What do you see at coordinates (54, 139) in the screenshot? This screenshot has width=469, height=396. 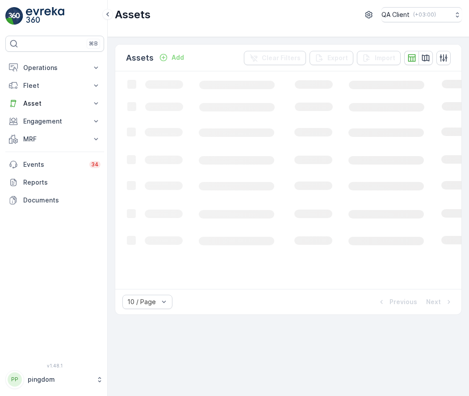 I see `button: MRF` at bounding box center [54, 139].